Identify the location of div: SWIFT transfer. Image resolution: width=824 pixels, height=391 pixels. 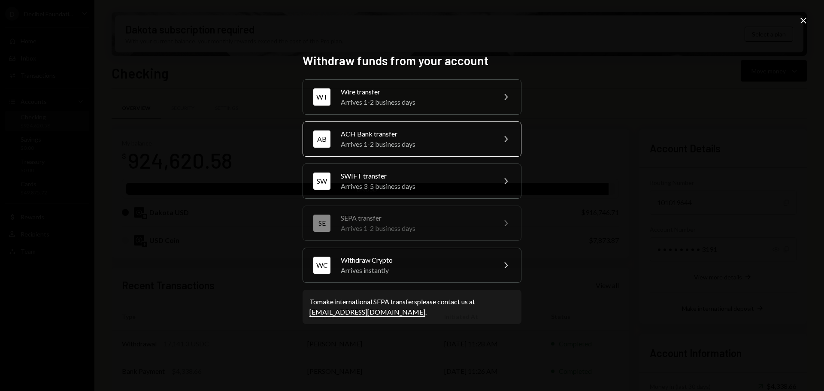
(415, 176).